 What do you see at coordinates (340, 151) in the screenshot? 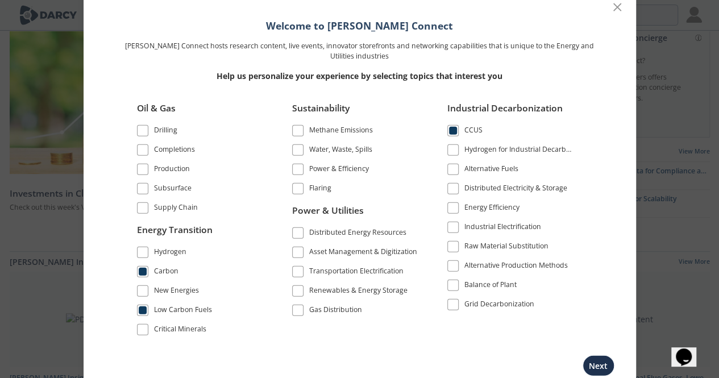
I see `div: Water, Waste, Spills` at bounding box center [340, 151].